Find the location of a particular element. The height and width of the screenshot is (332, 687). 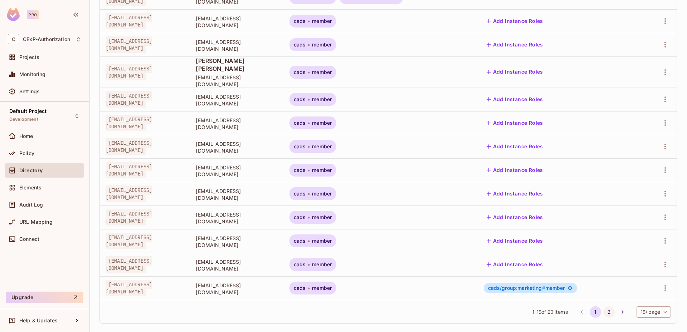

span: URL Mapping is located at coordinates (36, 222).